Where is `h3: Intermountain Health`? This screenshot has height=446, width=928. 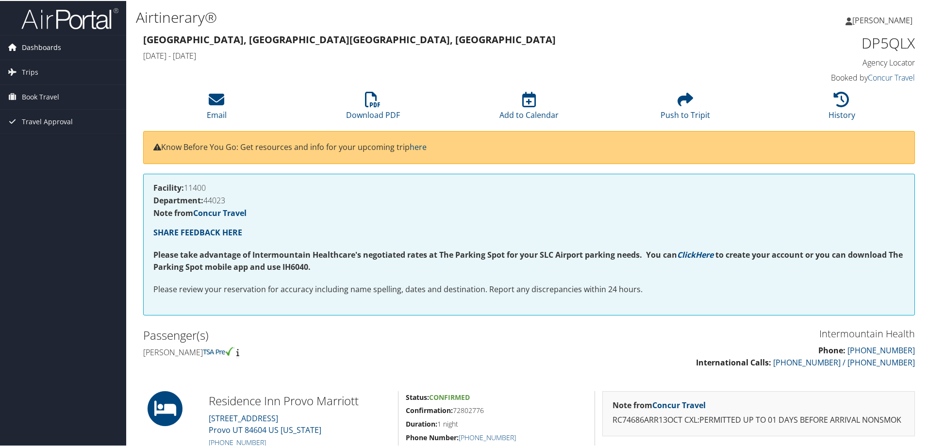 h3: Intermountain Health is located at coordinates (726, 333).